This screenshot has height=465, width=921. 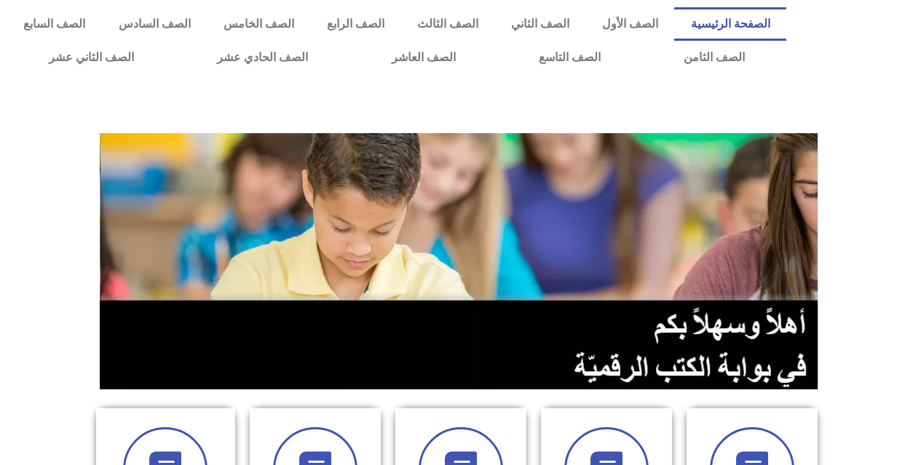 What do you see at coordinates (258, 24) in the screenshot?
I see `a: الصف الخامس` at bounding box center [258, 24].